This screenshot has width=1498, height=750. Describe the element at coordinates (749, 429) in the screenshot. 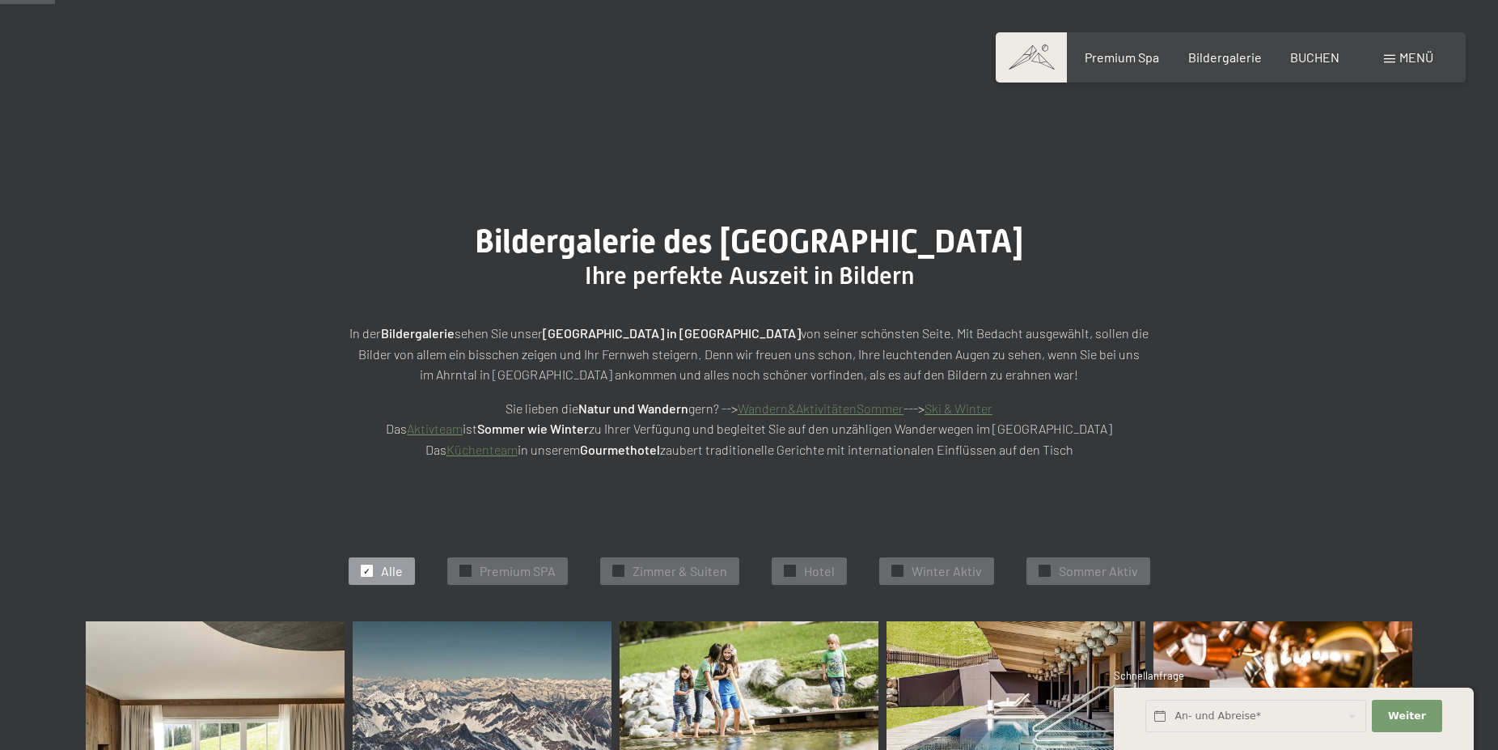

I see `p: Sie lieben die gern? --> ---> Das ist zu Ihrer Verfügung und begleitet Sie auf den unzähligen Wan...` at that location.